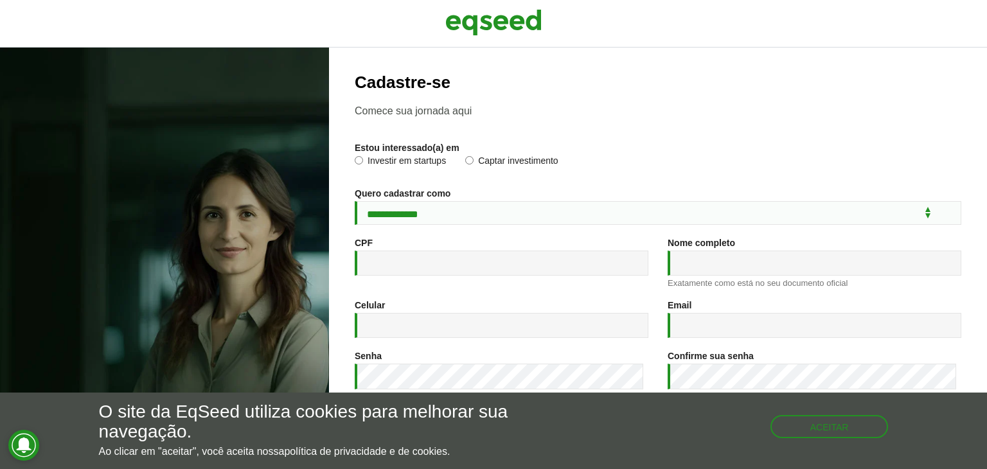  I want to click on label: Quero cadastrar como, so click(402, 193).